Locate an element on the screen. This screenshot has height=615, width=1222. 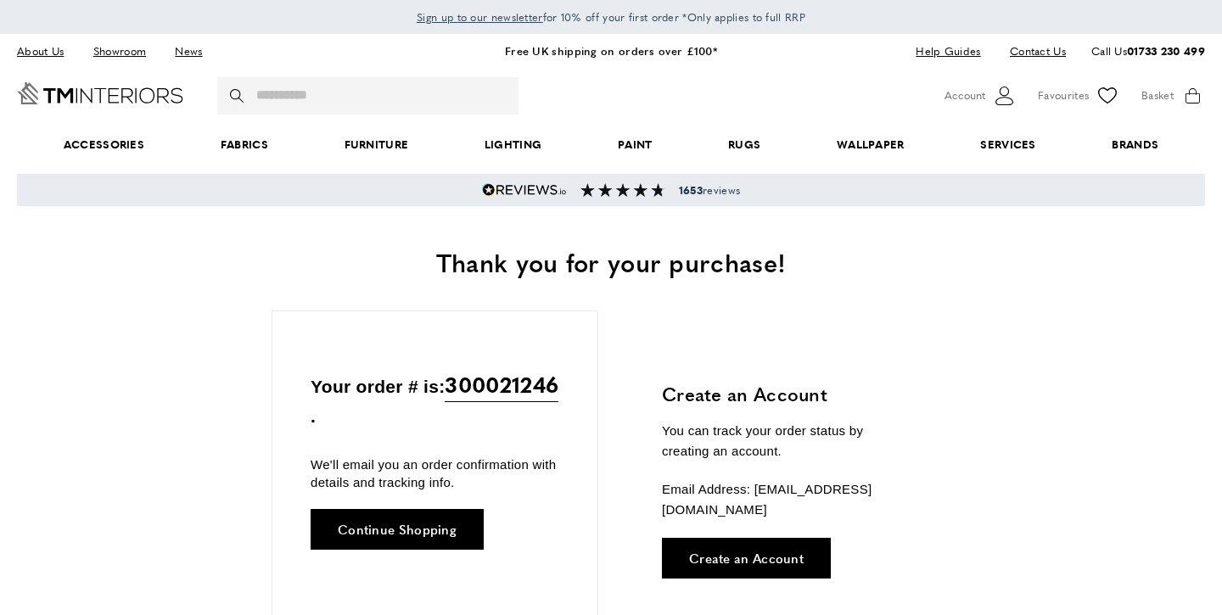
a: Services is located at coordinates (1008, 144).